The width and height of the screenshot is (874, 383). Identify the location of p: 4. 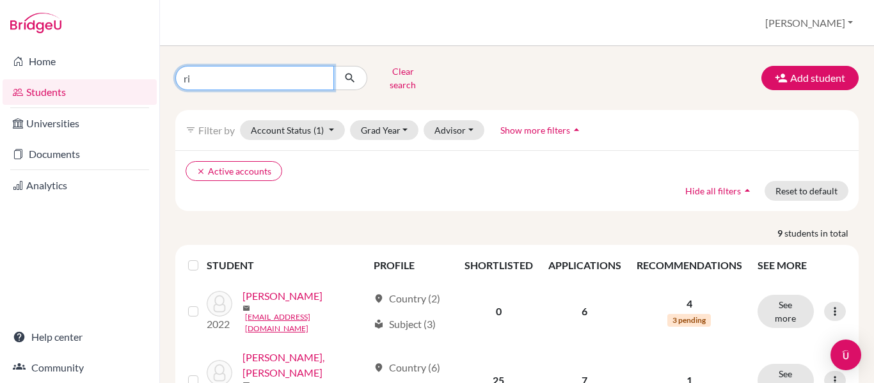
(689, 304).